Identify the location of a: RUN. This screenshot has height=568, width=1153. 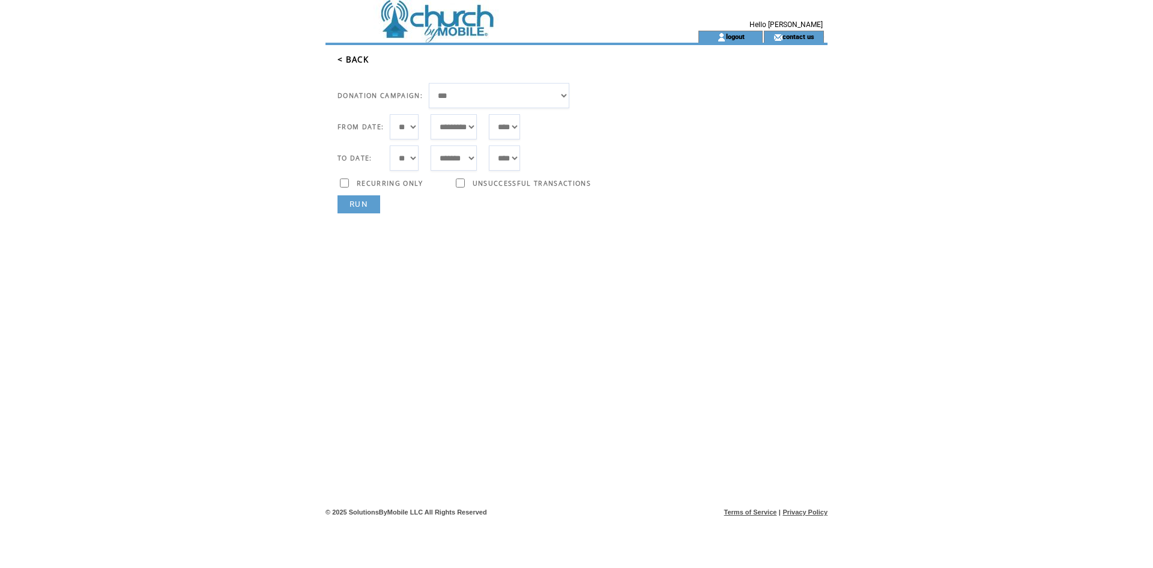
(359, 204).